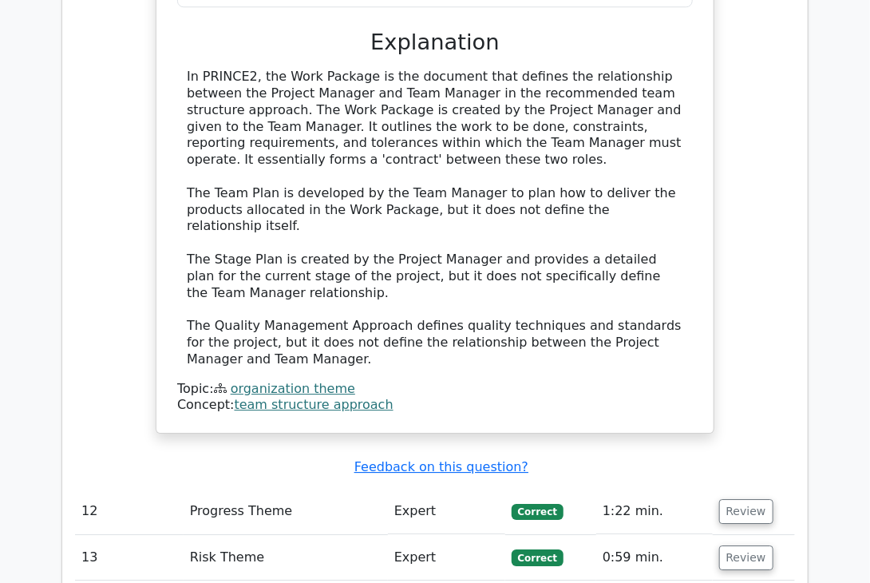 The width and height of the screenshot is (870, 583). Describe the element at coordinates (293, 388) in the screenshot. I see `a: organization theme` at that location.